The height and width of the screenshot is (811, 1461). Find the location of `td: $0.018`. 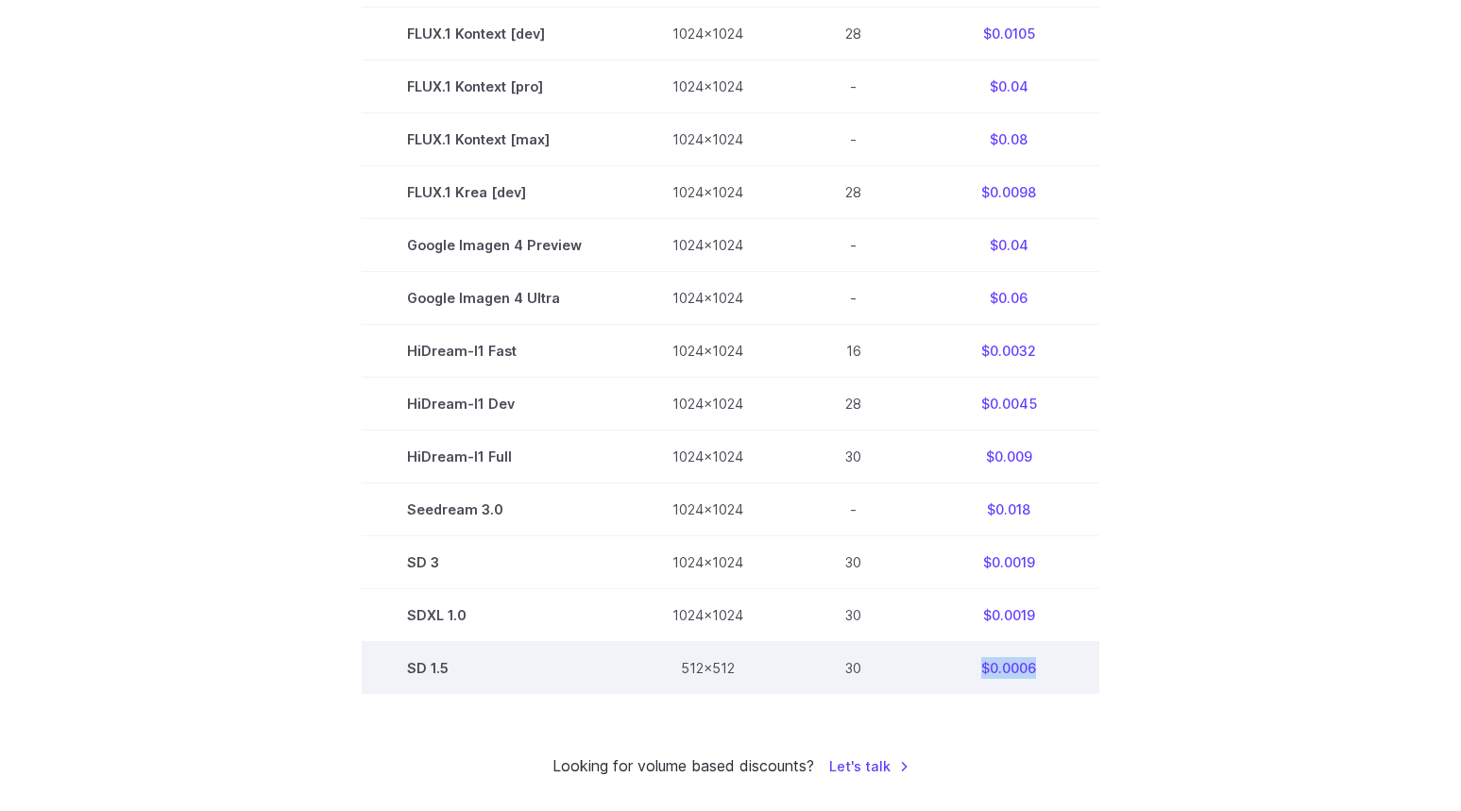

td: $0.018 is located at coordinates (1009, 509).